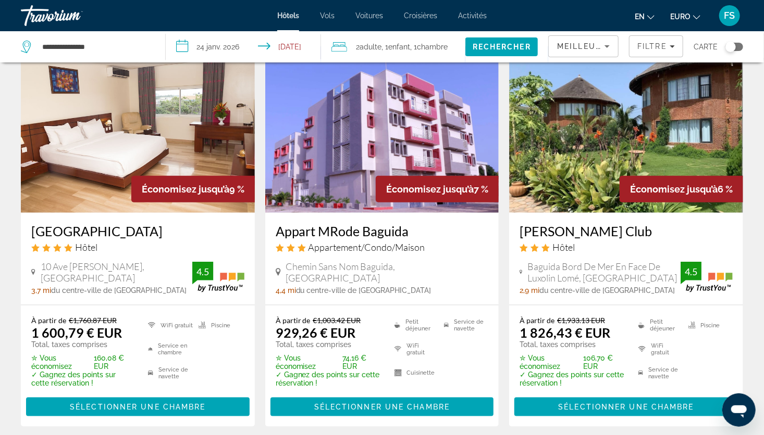 Image resolution: width=764 pixels, height=435 pixels. Describe the element at coordinates (73, 16) in the screenshot. I see `a: Travorium` at that location.